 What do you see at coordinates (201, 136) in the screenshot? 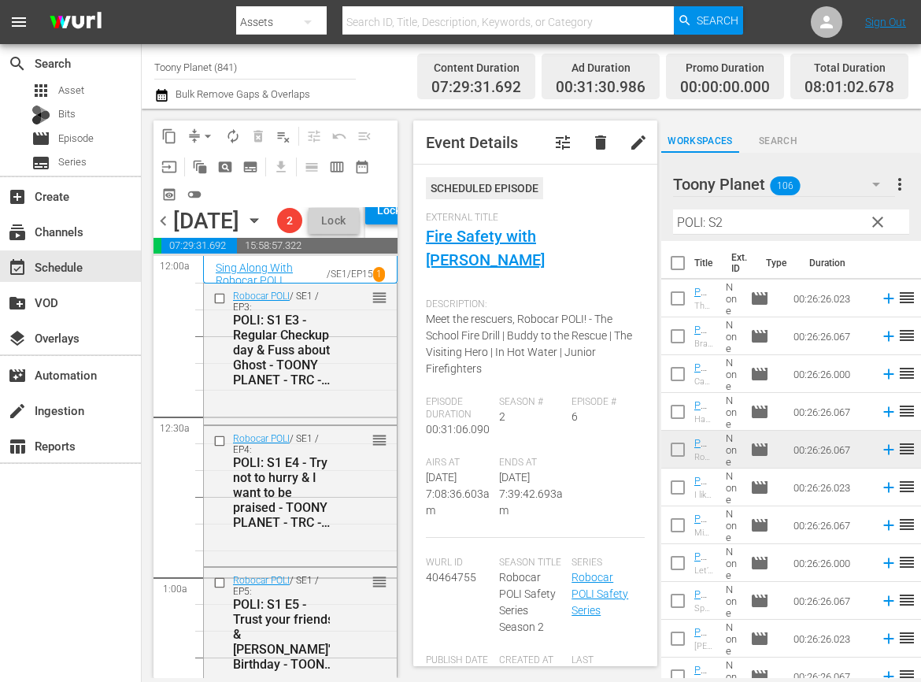
I see `span: Remove Gaps & Overlaps` at bounding box center [201, 136].